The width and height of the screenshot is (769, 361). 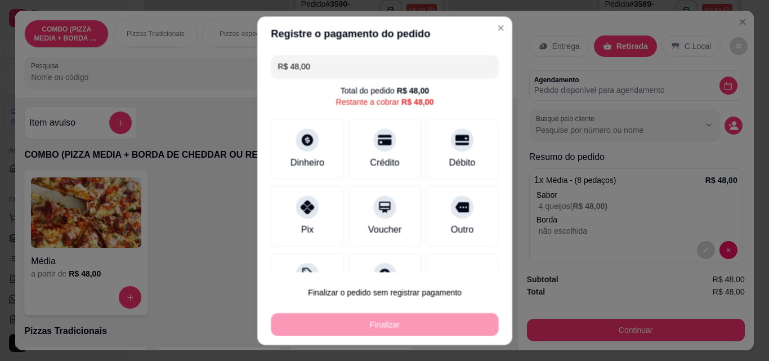 What do you see at coordinates (384, 90) in the screenshot?
I see `div: Total do pedido` at bounding box center [384, 90].